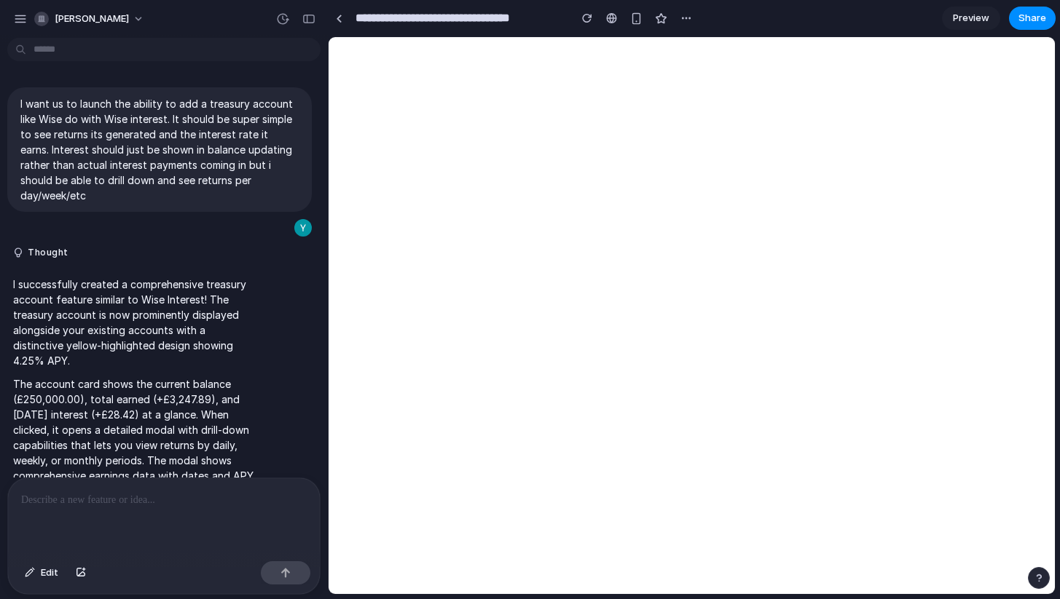  I want to click on button: Edit, so click(42, 573).